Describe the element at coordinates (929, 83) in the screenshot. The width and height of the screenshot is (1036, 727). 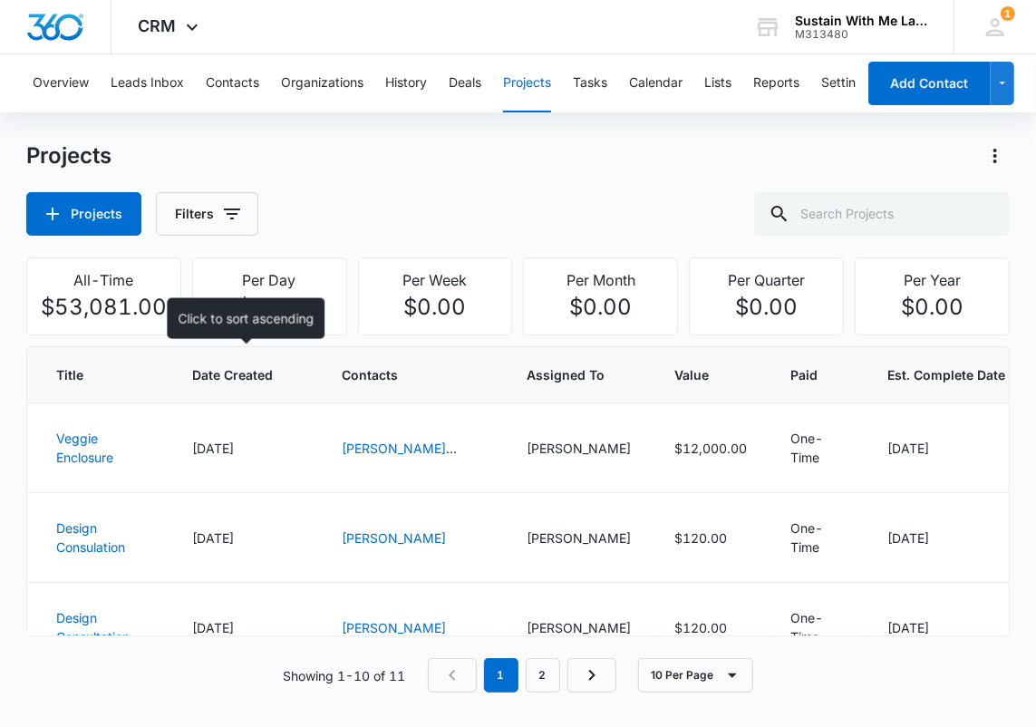
I see `button: Add Contact` at that location.